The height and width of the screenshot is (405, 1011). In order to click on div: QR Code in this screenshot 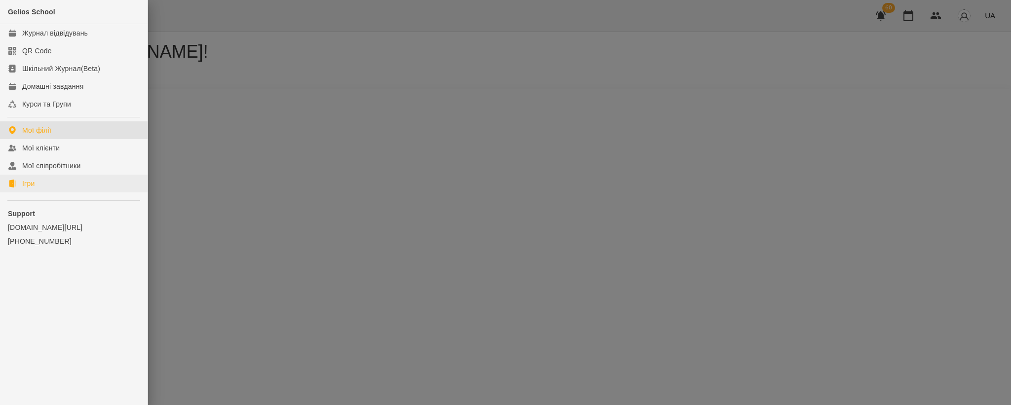, I will do `click(37, 51)`.